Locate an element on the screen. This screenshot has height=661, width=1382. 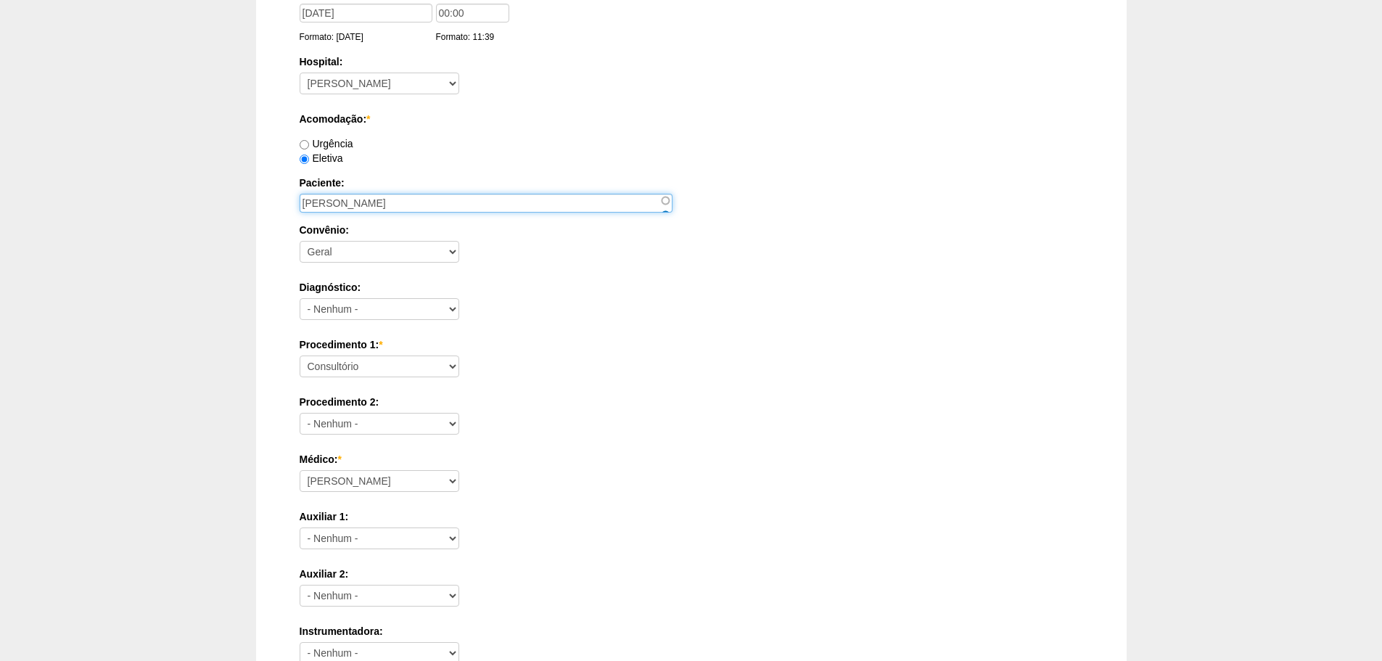
div: Formato: 11:39 is located at coordinates (474, 37).